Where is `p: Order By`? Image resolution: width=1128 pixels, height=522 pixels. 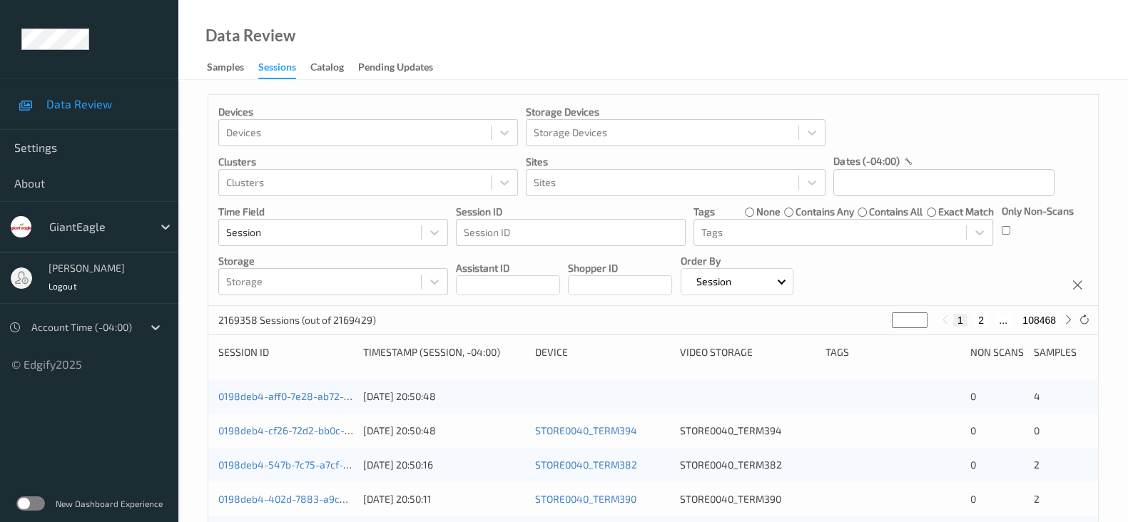 p: Order By is located at coordinates (737, 261).